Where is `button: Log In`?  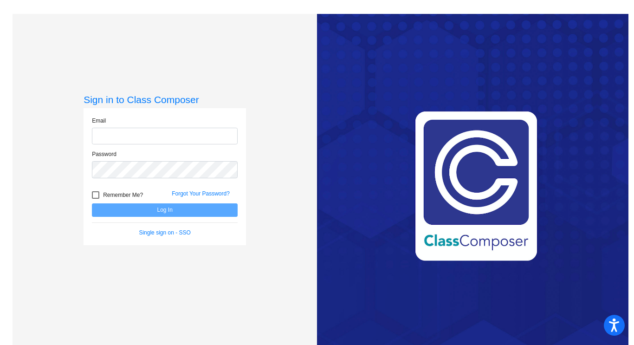
button: Log In is located at coordinates (165, 210).